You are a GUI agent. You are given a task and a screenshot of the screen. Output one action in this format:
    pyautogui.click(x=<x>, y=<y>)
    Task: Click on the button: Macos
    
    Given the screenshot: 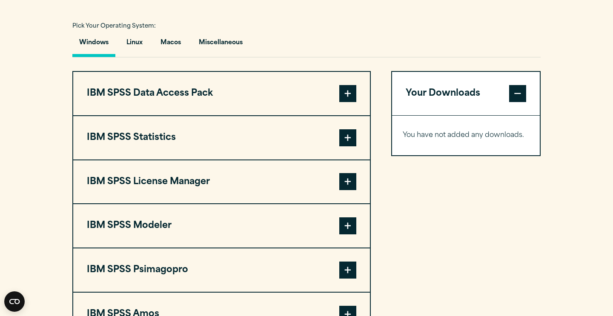 What is the action you would take?
    pyautogui.click(x=171, y=45)
    